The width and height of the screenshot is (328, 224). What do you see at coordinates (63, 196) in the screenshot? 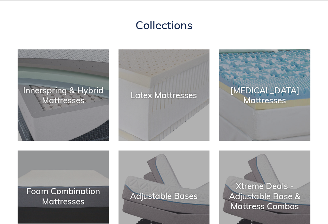
I see `div: Foam Combination Mattresses` at bounding box center [63, 196].